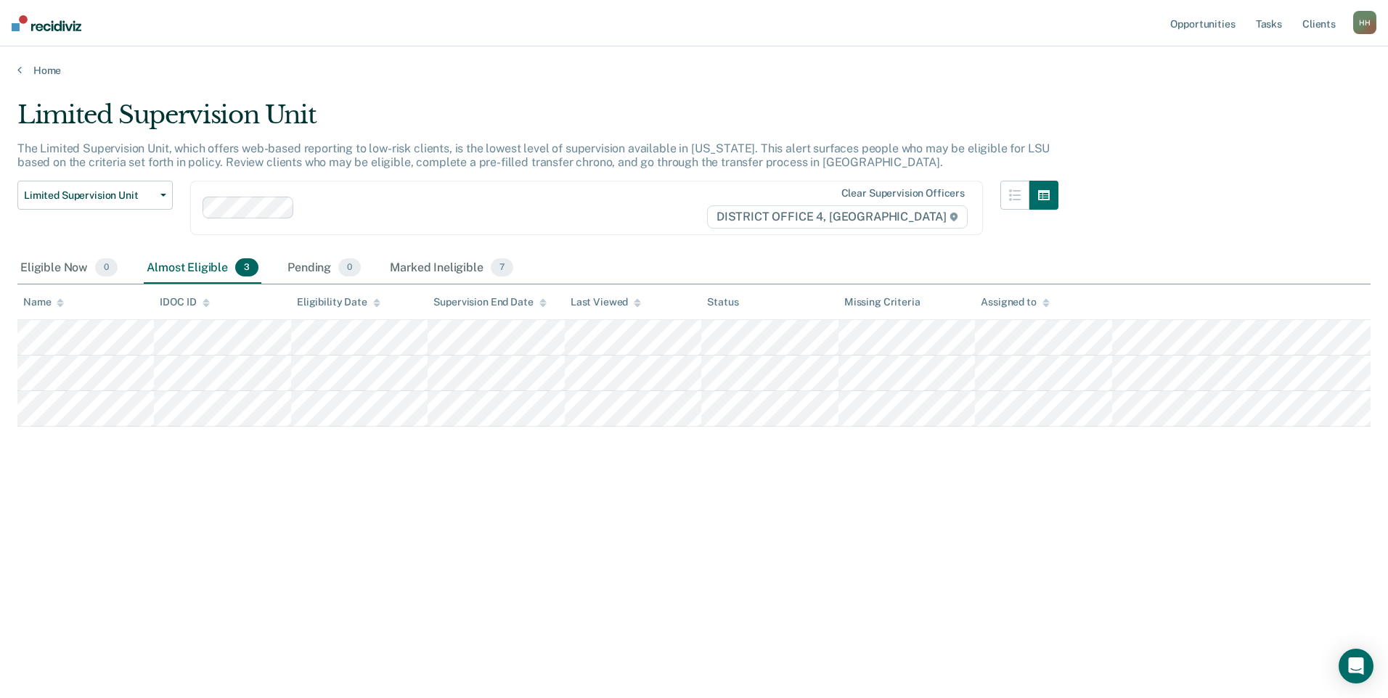 This screenshot has height=698, width=1388. I want to click on div: Assigned to, so click(1015, 302).